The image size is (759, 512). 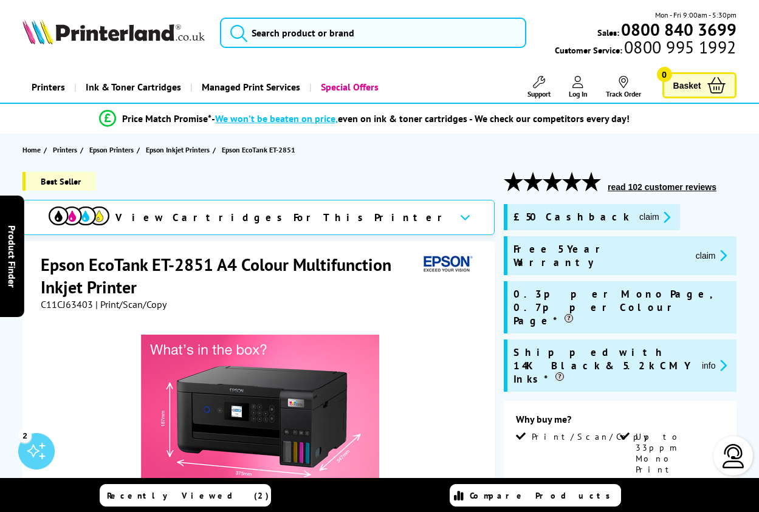 What do you see at coordinates (539, 94) in the screenshot?
I see `span: Support` at bounding box center [539, 94].